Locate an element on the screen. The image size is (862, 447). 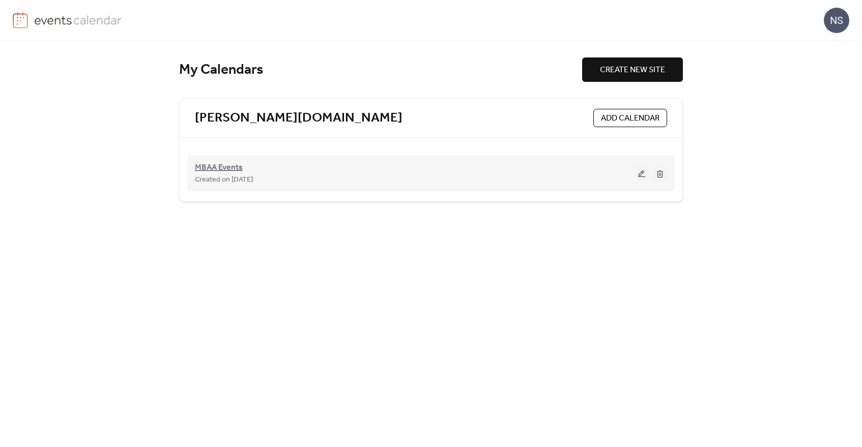
img: logo-type is located at coordinates (78, 20).